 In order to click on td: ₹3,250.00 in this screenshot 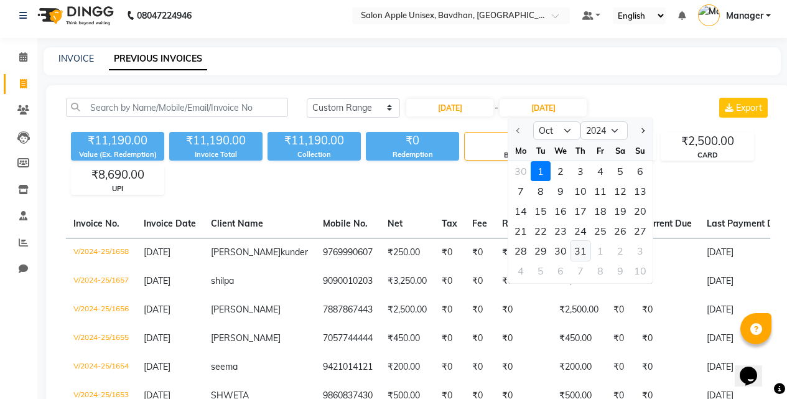, I will do `click(407, 281)`.